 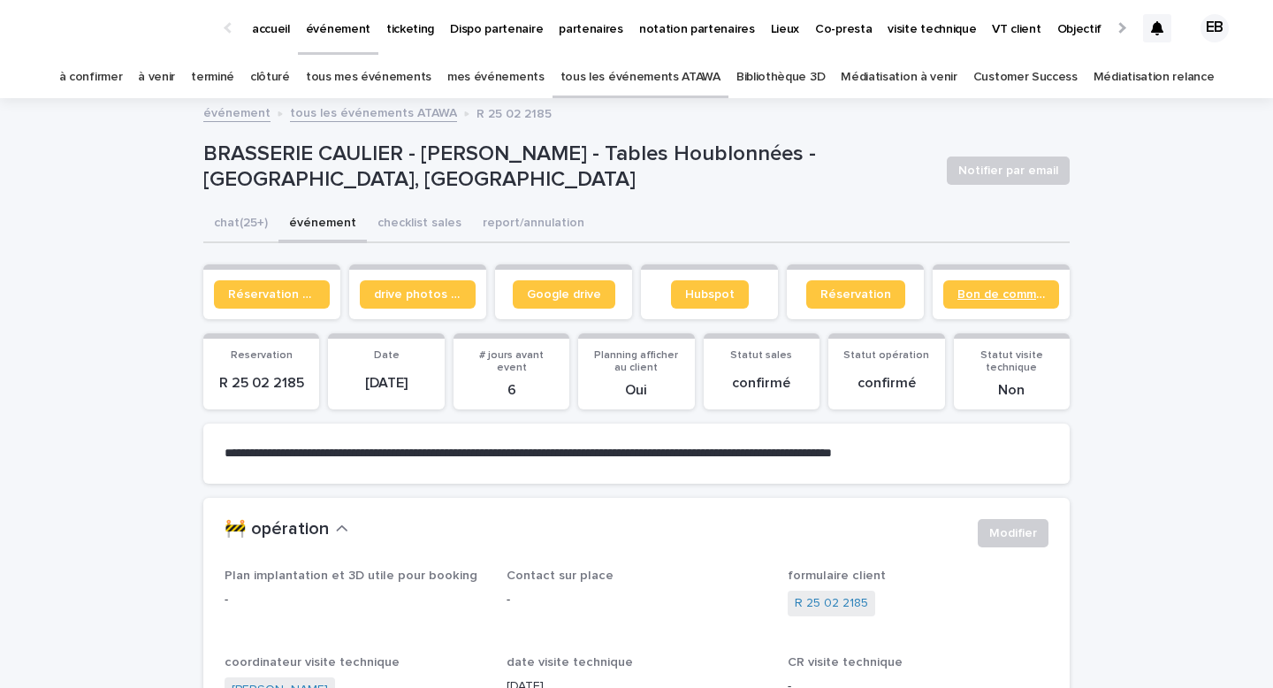 What do you see at coordinates (761, 355) in the screenshot?
I see `span: Statut sales` at bounding box center [761, 355].